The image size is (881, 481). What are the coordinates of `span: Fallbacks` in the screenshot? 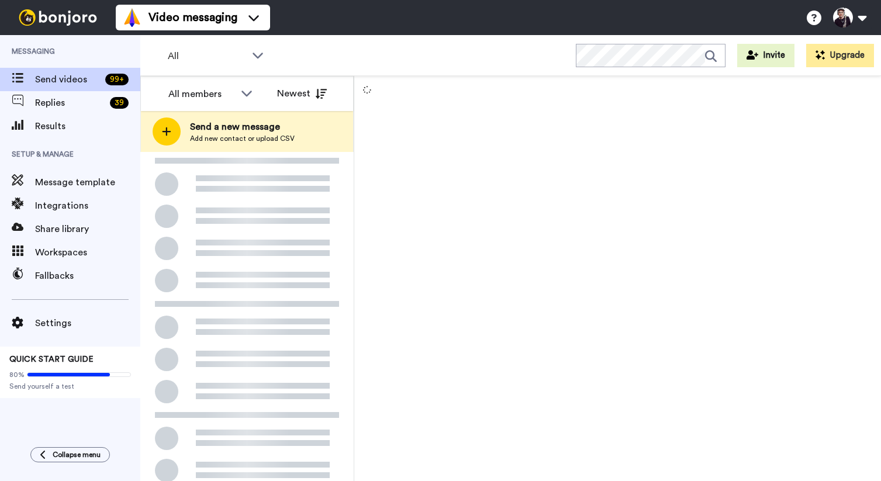 It's located at (88, 276).